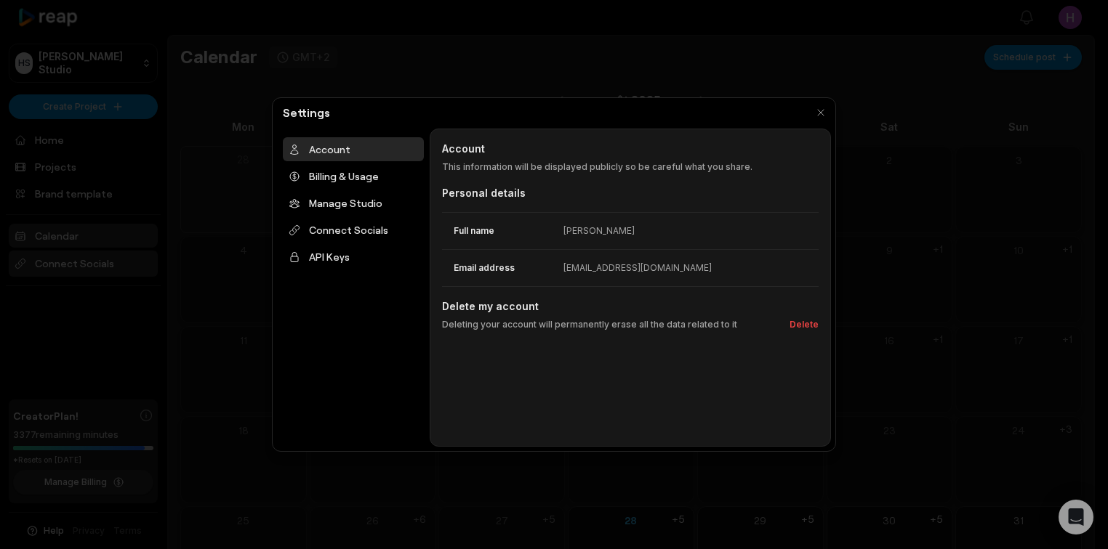 The image size is (1108, 549). Describe the element at coordinates (353, 176) in the screenshot. I see `div: Billing & Usage` at that location.